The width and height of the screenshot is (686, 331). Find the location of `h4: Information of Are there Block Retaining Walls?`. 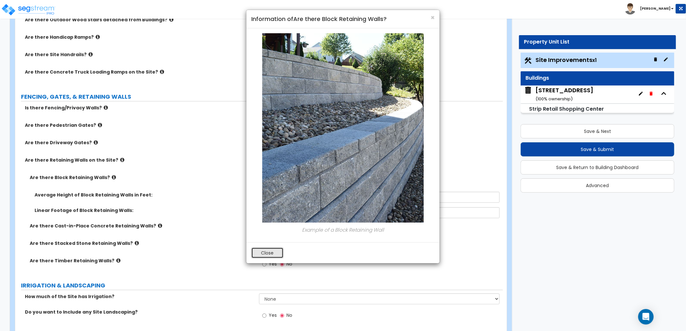

h4: Information of Are there Block Retaining Walls? is located at coordinates (343, 19).